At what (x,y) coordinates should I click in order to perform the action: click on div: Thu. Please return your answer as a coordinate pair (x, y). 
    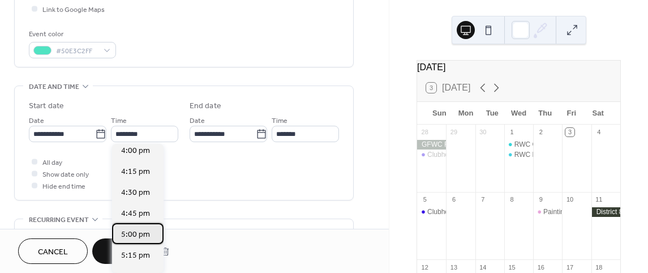
    Looking at the image, I should click on (545, 113).